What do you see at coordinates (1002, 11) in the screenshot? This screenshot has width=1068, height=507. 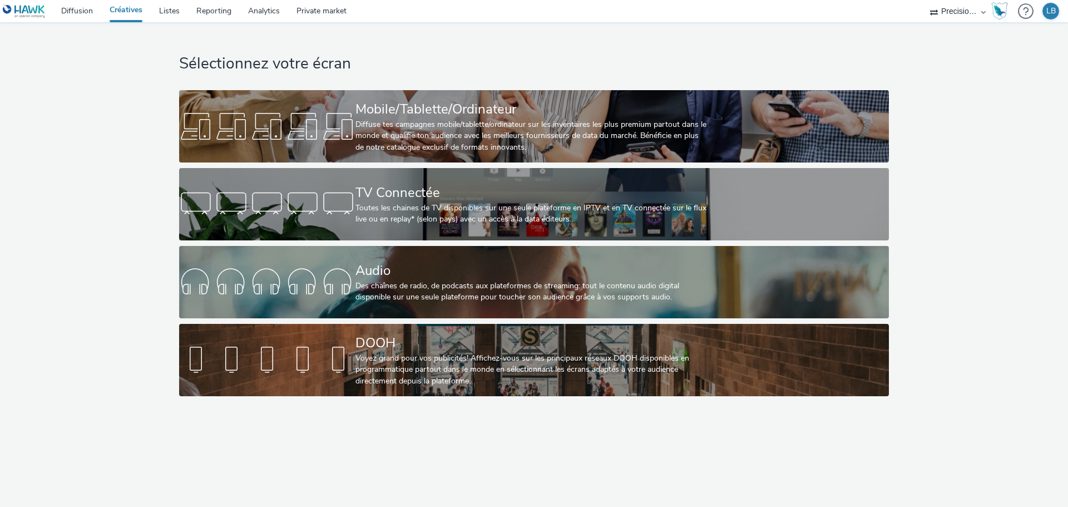 I see `a: Hawk Academy` at bounding box center [1002, 11].